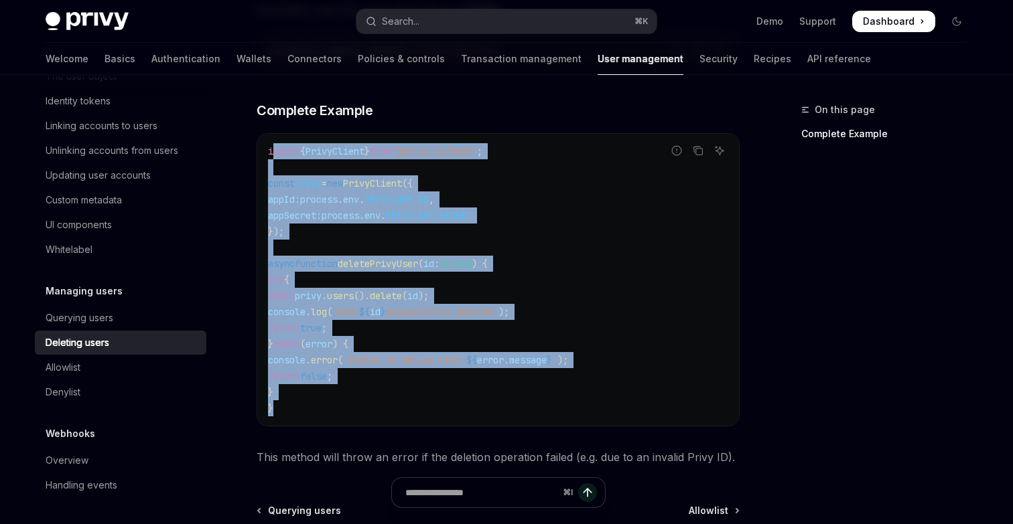 The width and height of the screenshot is (1013, 524). I want to click on span: new, so click(335, 184).